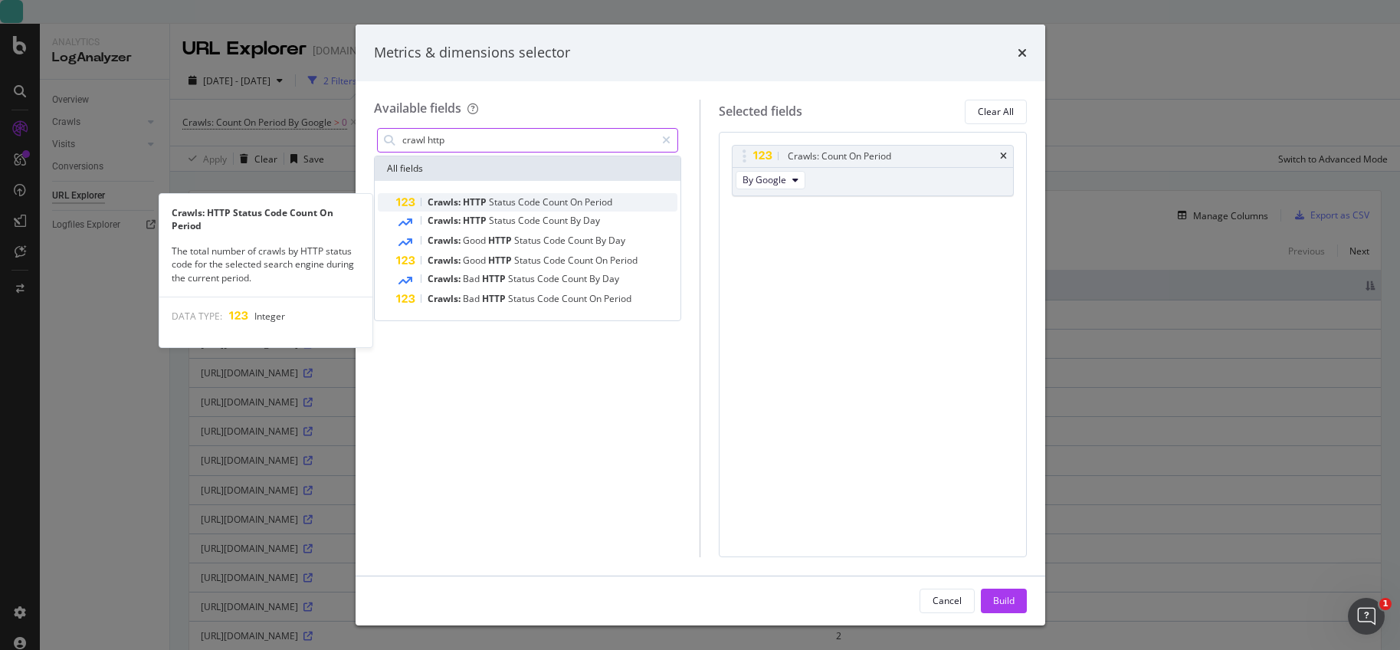 This screenshot has height=650, width=1400. What do you see at coordinates (839, 156) in the screenshot?
I see `div: Crawls: Count On Period` at bounding box center [839, 156].